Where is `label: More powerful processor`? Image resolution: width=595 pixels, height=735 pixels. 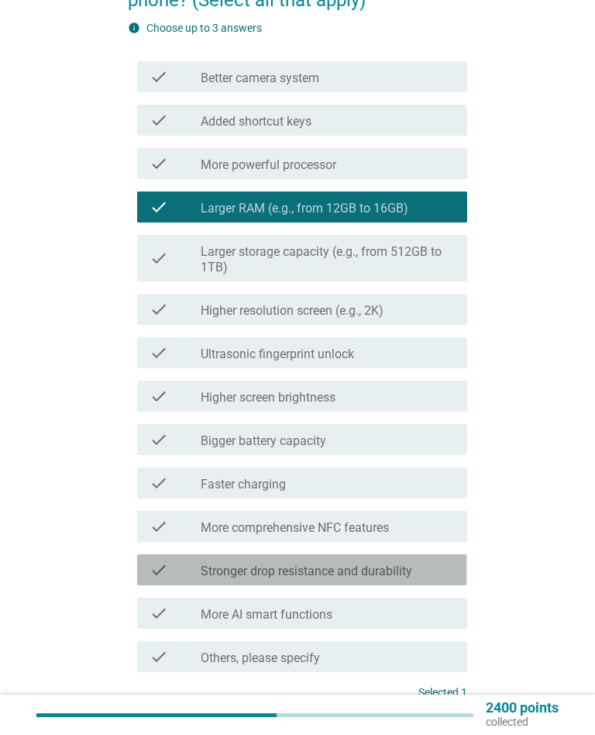
label: More powerful processor is located at coordinates (268, 165).